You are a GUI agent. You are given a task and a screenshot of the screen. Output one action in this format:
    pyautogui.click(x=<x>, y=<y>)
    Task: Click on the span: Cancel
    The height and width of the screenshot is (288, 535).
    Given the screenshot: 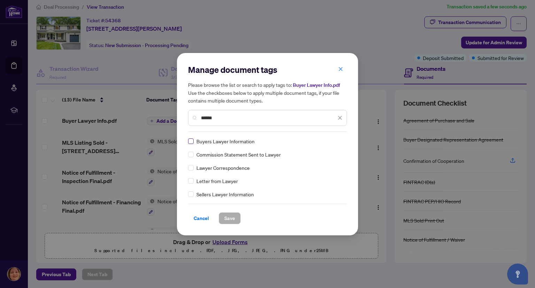 What is the action you would take?
    pyautogui.click(x=201, y=218)
    